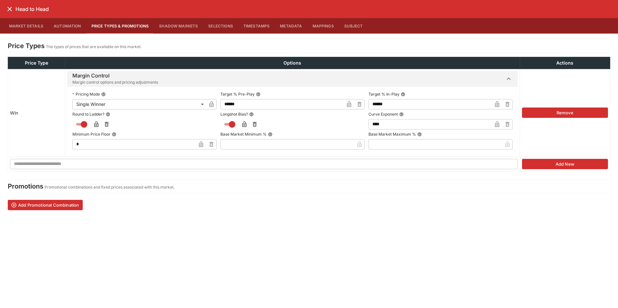 This screenshot has height=308, width=618. Describe the element at coordinates (234, 114) in the screenshot. I see `p: Longshot Bias?` at that location.